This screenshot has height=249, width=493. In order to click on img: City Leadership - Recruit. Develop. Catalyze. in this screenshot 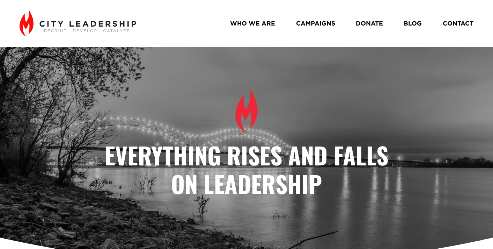, I will do `click(78, 23)`.